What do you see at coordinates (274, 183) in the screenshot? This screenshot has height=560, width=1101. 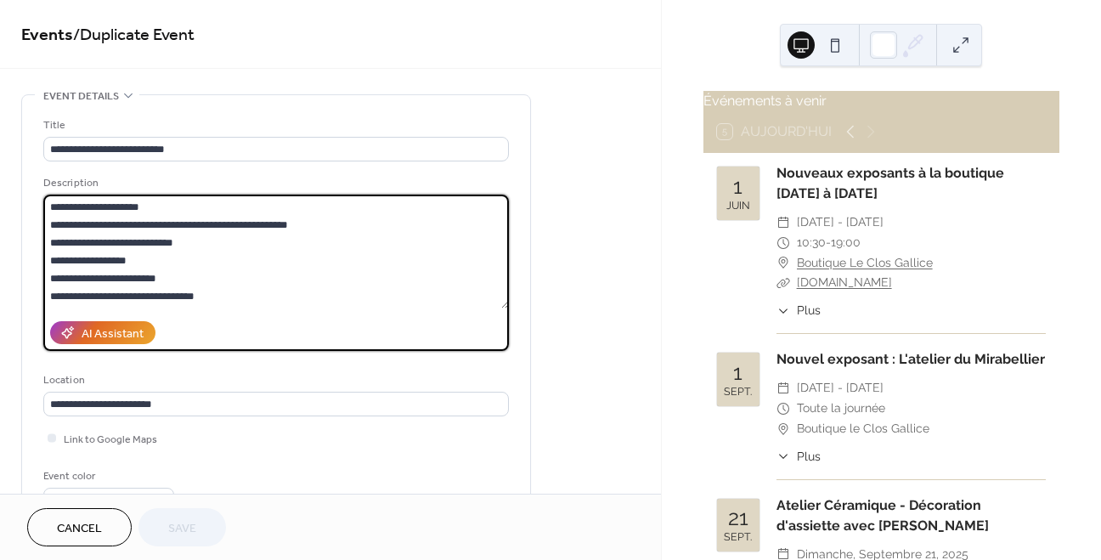 I see `div: Description` at bounding box center [274, 183].